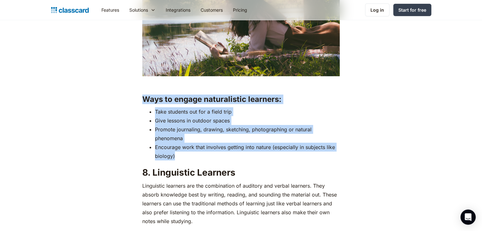 This screenshot has height=231, width=482. I want to click on li: Promote journaling, drawing, sketching, photographing or natural phenomena, so click(247, 134).